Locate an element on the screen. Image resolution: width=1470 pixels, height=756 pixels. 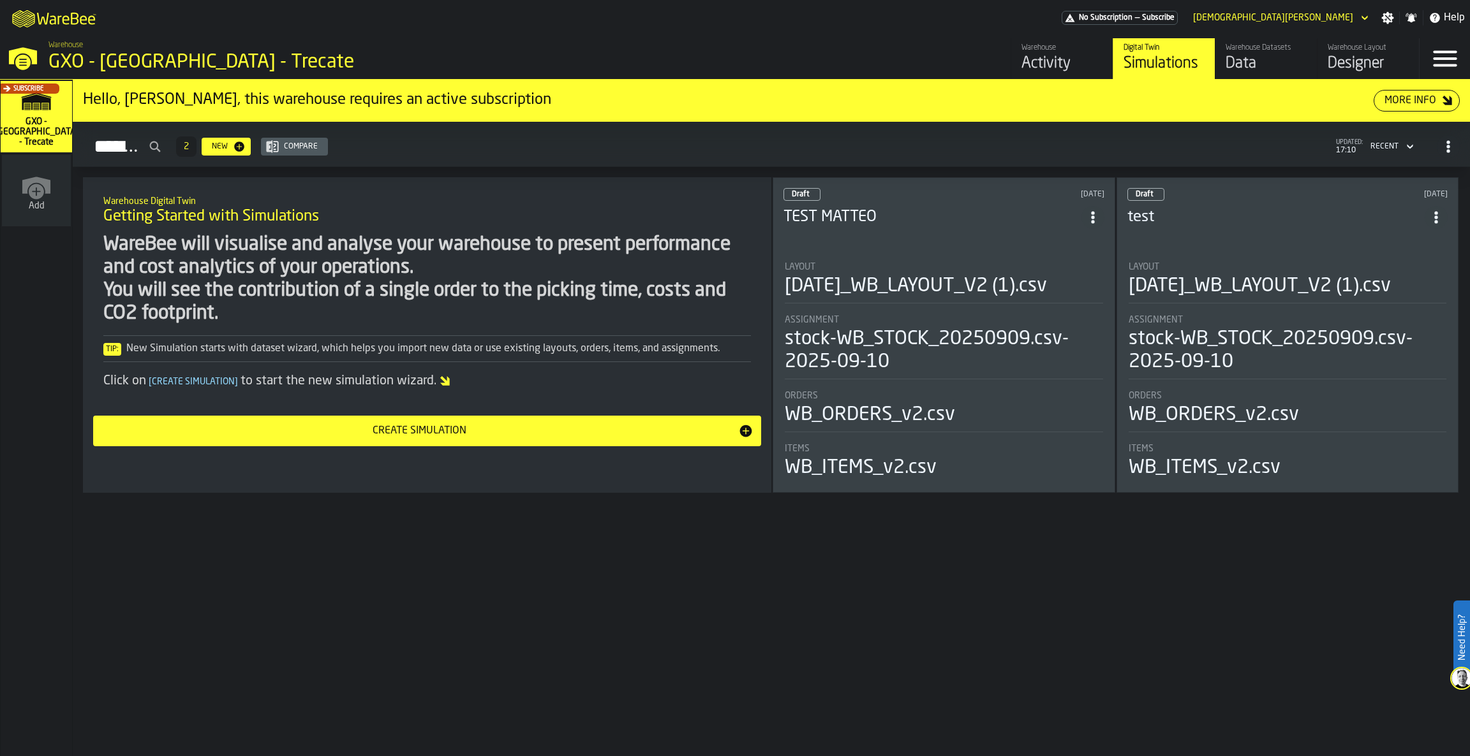
div: stat-Layout is located at coordinates (1287, 283).